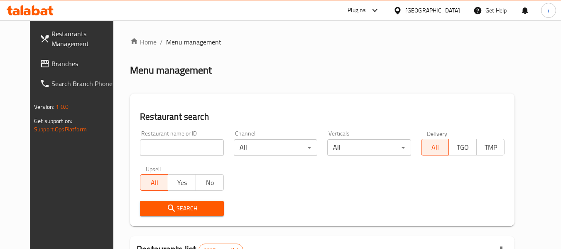 The image size is (561, 249). Describe the element at coordinates (322, 117) in the screenshot. I see `h2: Restaurant search` at that location.